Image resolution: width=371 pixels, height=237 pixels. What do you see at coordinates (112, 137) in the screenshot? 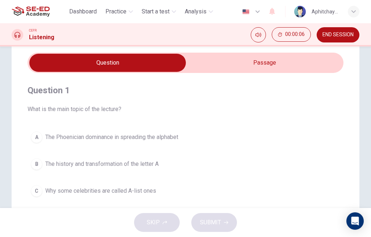
I see `span: The Phoenician dominance in spreading the alphabet` at bounding box center [112, 137].